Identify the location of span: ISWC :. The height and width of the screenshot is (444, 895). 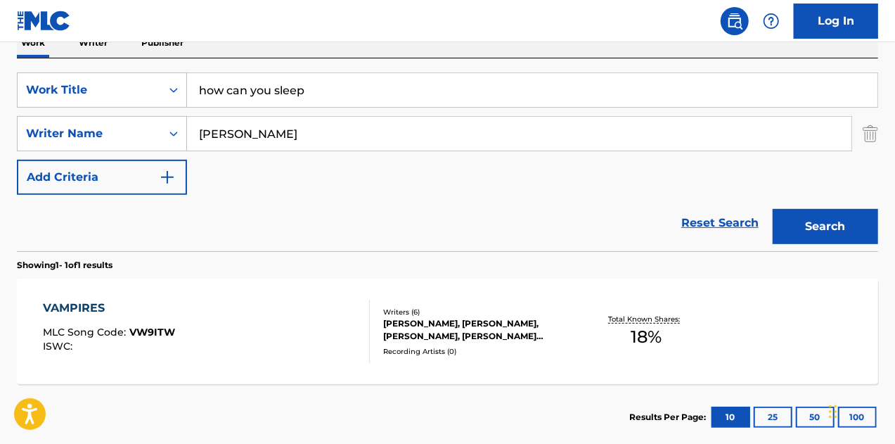
(59, 346).